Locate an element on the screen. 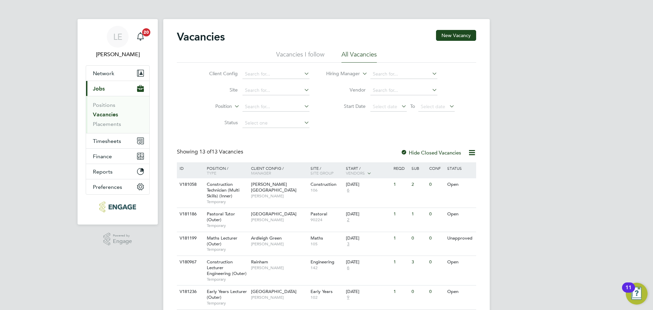 The height and width of the screenshot is (310, 653). button: Jobs is located at coordinates (118, 88).